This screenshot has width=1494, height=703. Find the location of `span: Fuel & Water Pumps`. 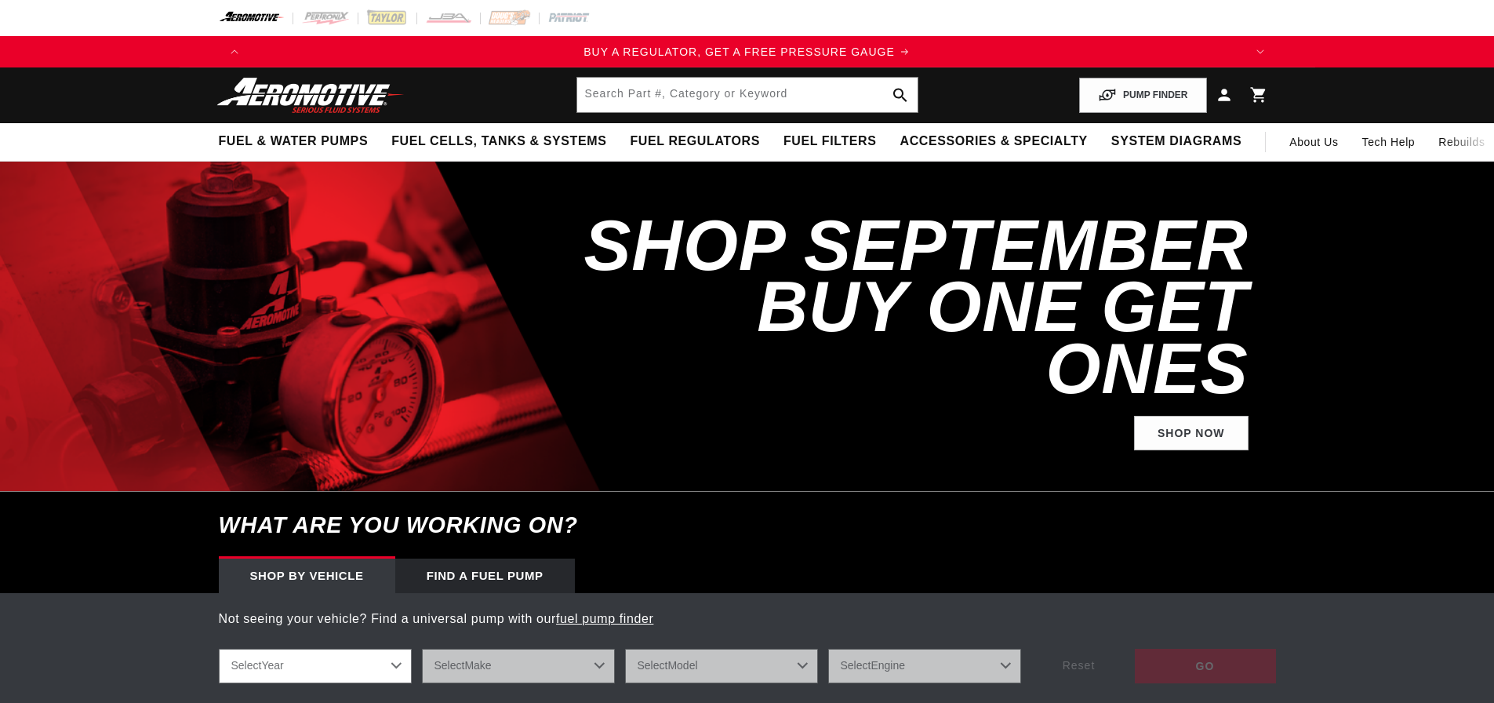

span: Fuel & Water Pumps is located at coordinates (293, 141).